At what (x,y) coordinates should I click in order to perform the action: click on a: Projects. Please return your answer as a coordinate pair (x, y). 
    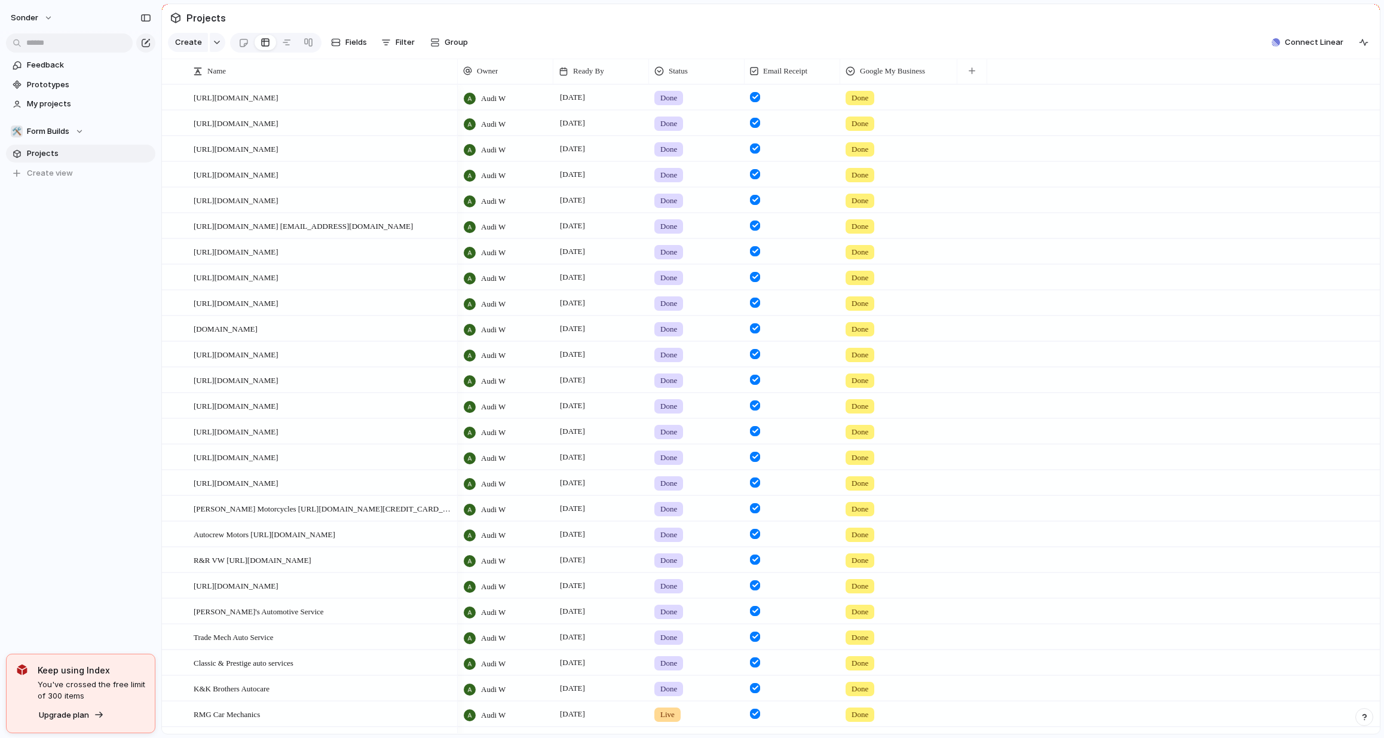
    Looking at the image, I should click on (81, 154).